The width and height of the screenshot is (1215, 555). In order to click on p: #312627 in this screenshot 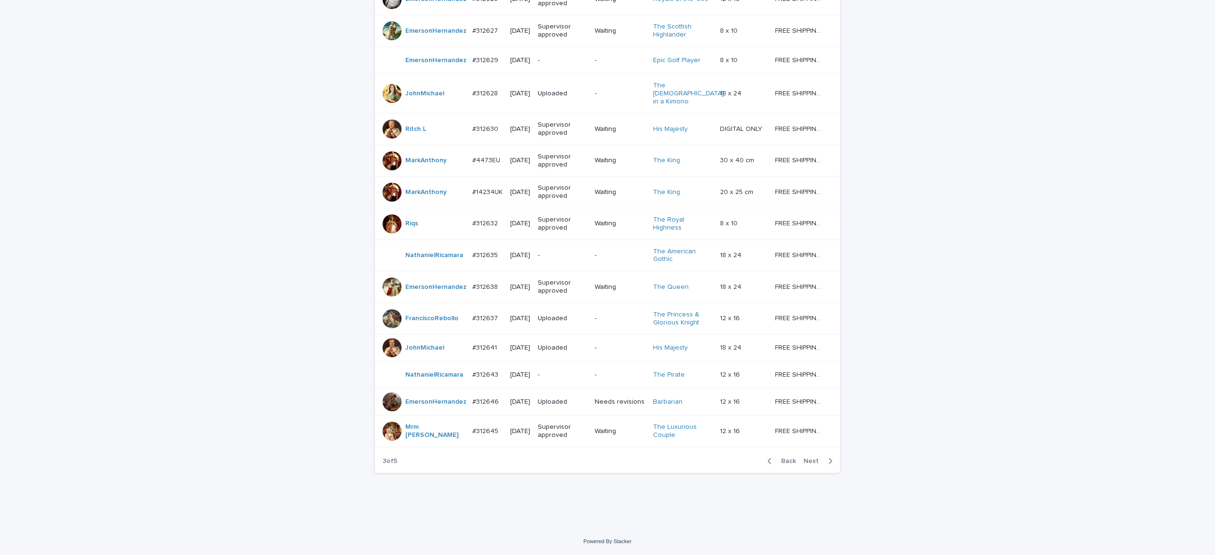, I will do `click(486, 30)`.